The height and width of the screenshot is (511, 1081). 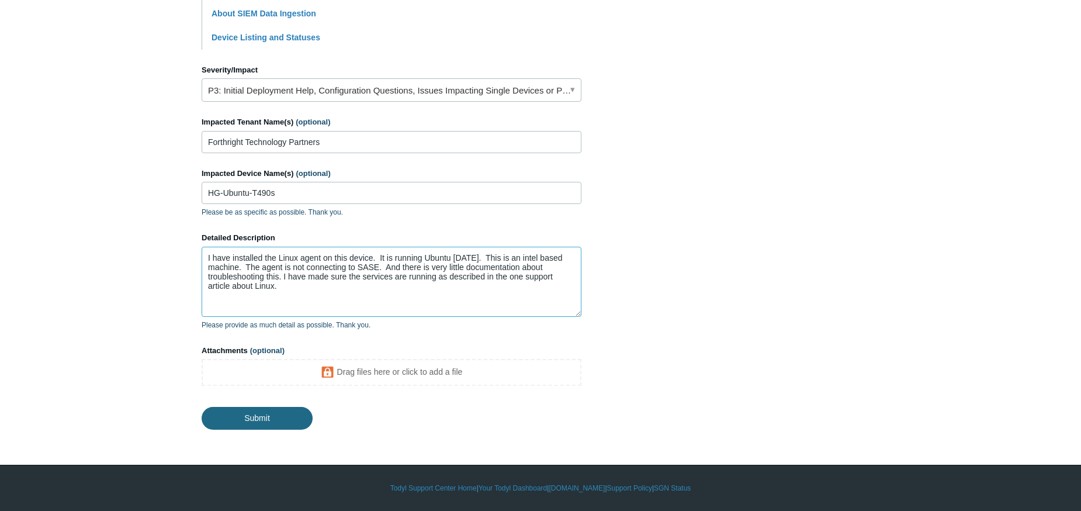 What do you see at coordinates (391, 212) in the screenshot?
I see `p: Please be as specific as possible. Thank you.` at bounding box center [391, 212].